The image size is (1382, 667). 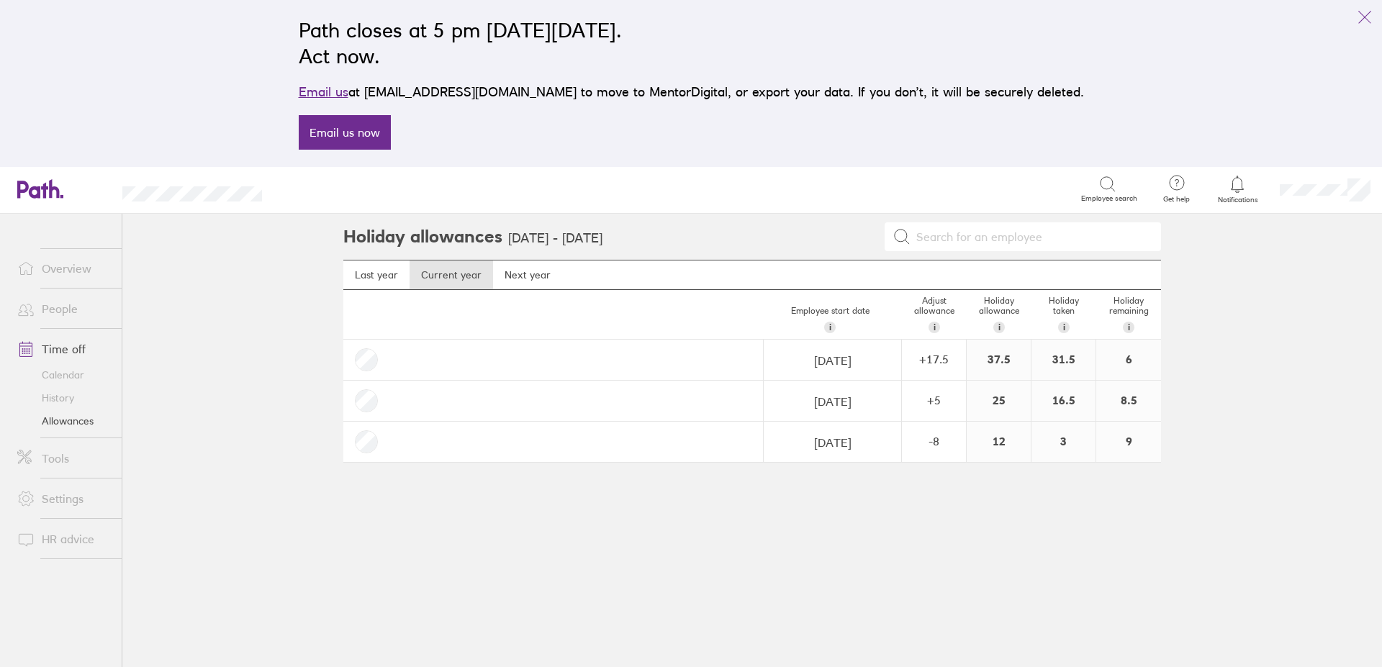 I want to click on a: Next year, so click(x=528, y=275).